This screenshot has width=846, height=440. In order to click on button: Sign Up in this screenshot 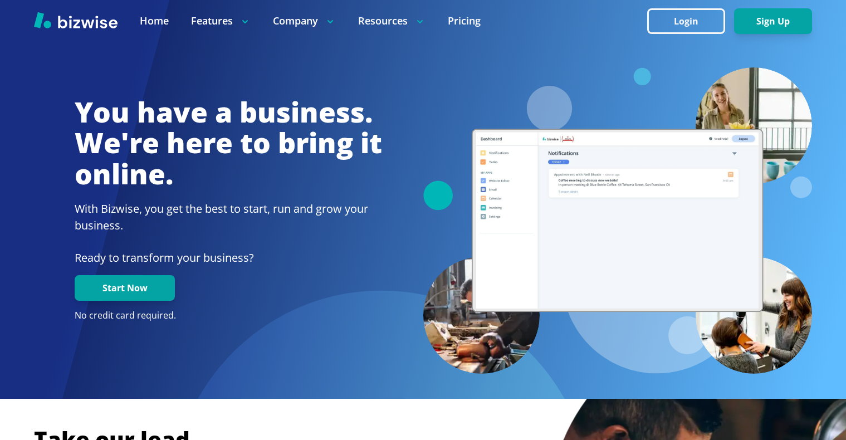, I will do `click(773, 21)`.